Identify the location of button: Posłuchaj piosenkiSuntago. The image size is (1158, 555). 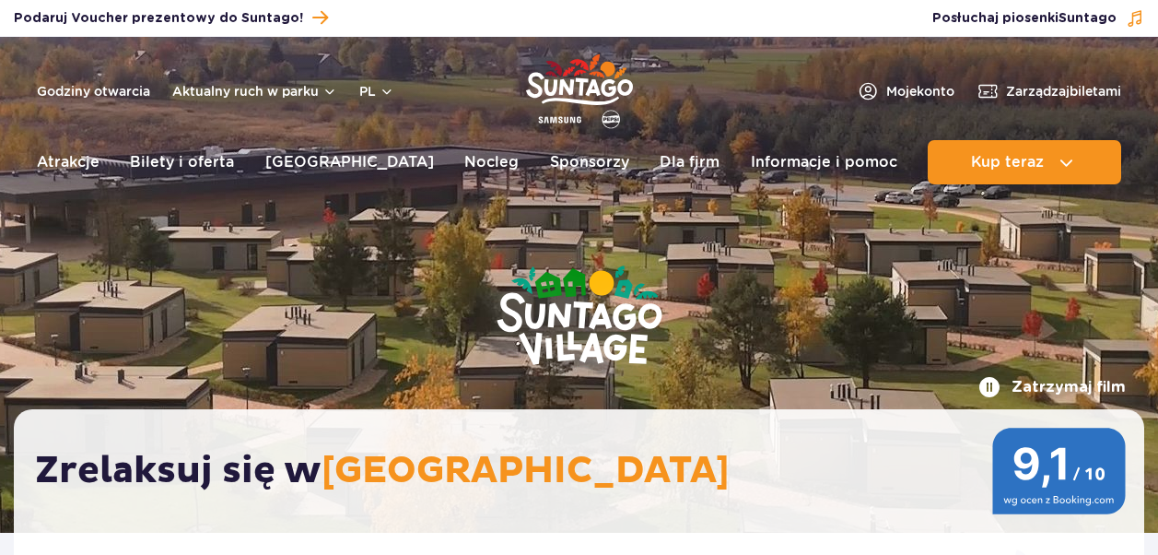
(1038, 18).